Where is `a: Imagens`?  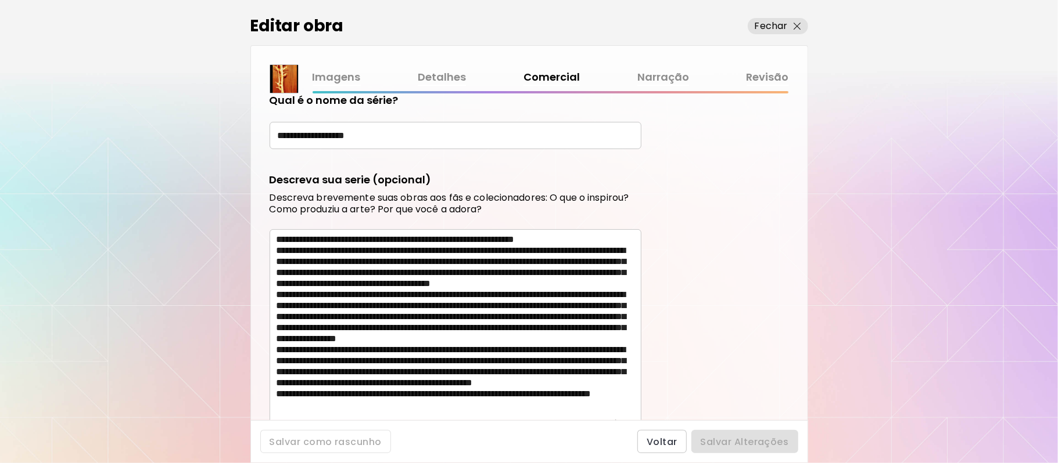
a: Imagens is located at coordinates (336, 77).